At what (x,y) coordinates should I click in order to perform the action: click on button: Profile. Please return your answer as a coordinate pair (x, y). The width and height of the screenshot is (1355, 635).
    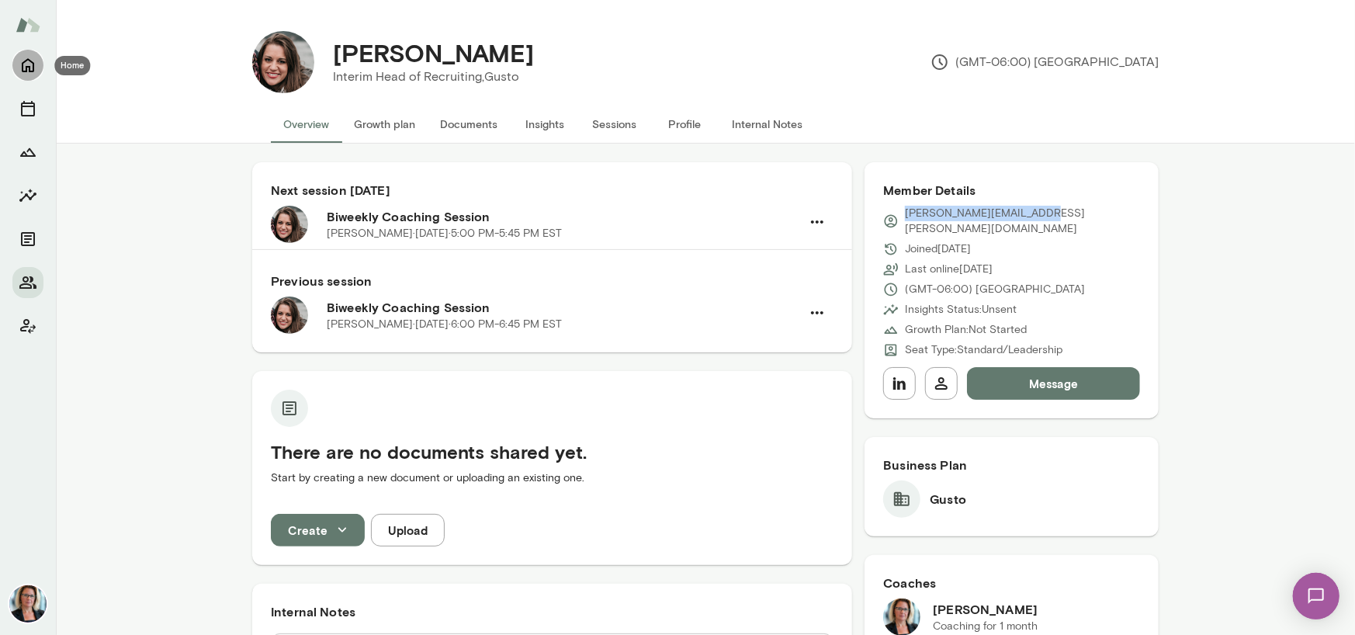
    Looking at the image, I should click on (684, 124).